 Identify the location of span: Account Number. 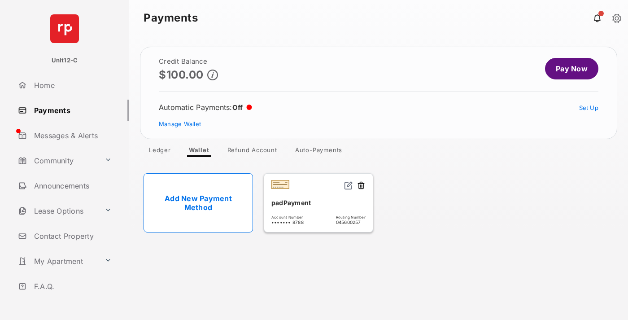
(288, 217).